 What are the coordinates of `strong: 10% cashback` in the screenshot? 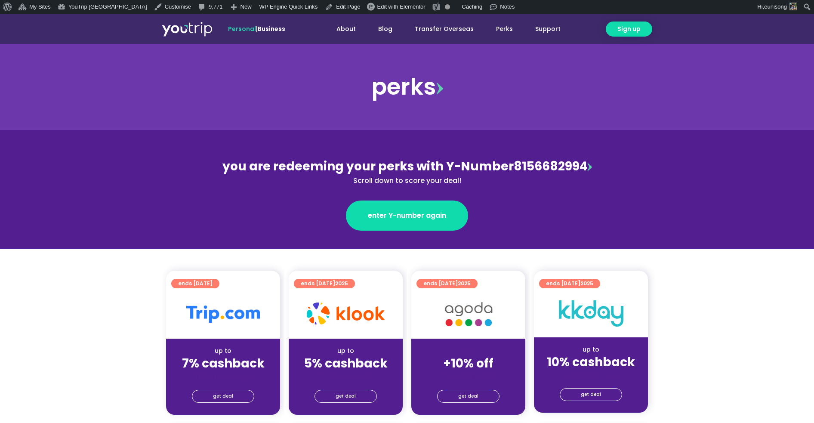 It's located at (591, 362).